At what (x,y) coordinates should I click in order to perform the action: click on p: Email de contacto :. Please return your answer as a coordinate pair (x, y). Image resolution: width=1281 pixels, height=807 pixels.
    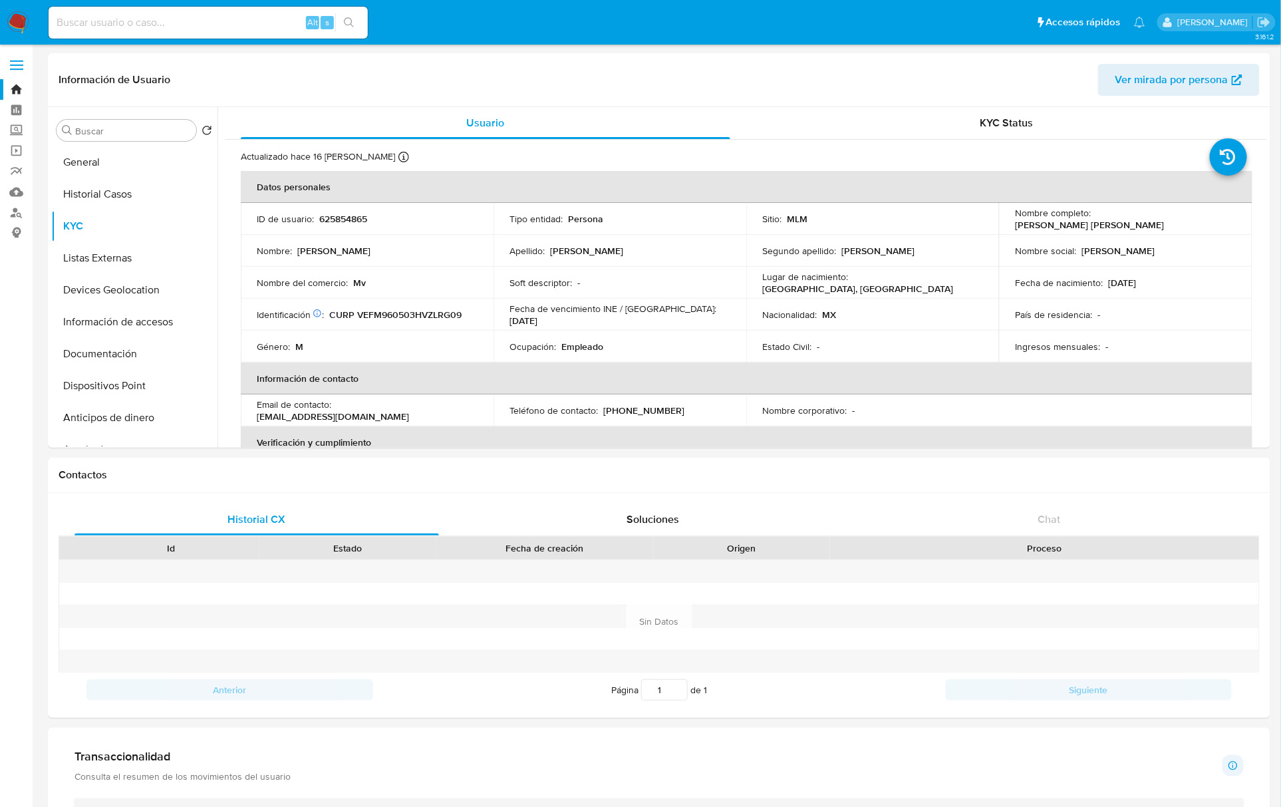
    Looking at the image, I should click on (294, 404).